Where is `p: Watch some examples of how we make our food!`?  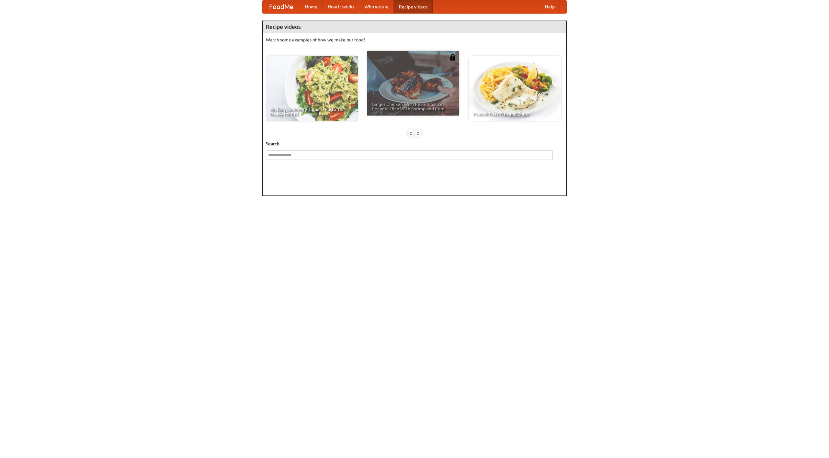
p: Watch some examples of how we make our food! is located at coordinates (414, 40).